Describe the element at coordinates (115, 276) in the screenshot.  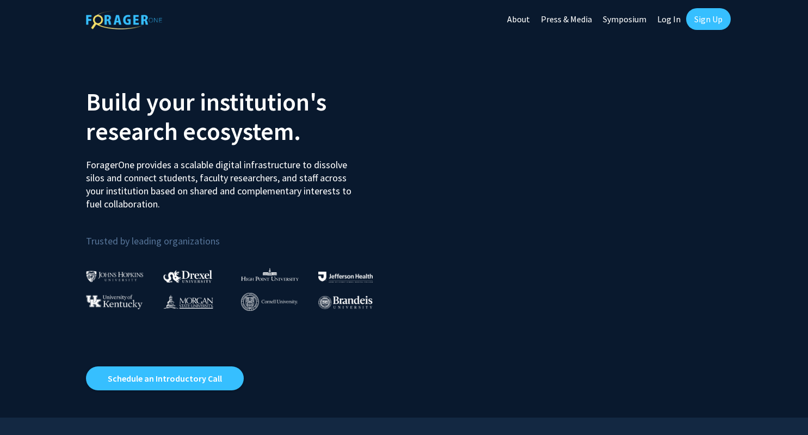
I see `img: Johns Hopkins University` at that location.